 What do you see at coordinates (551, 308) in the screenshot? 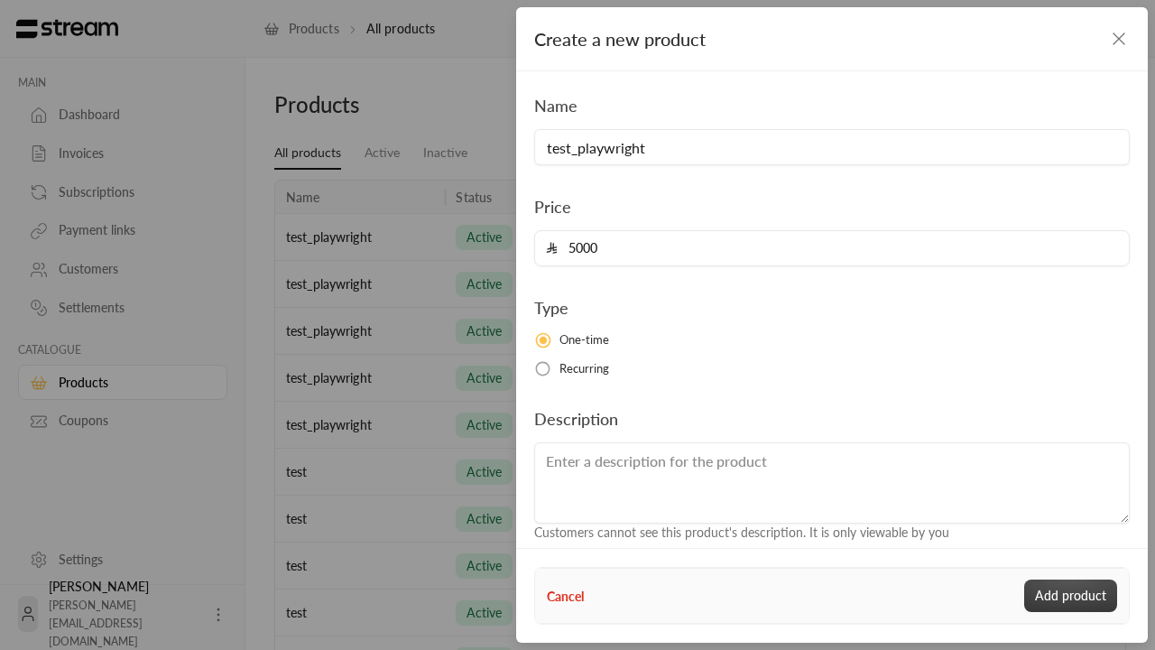
I see `label: Type` at bounding box center [551, 308].